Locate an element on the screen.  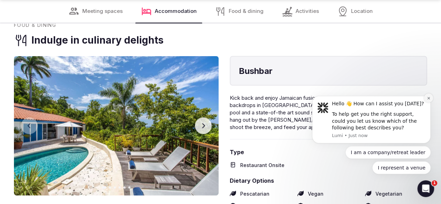
button: Go to slide 5 is located at coordinates (124, 187).